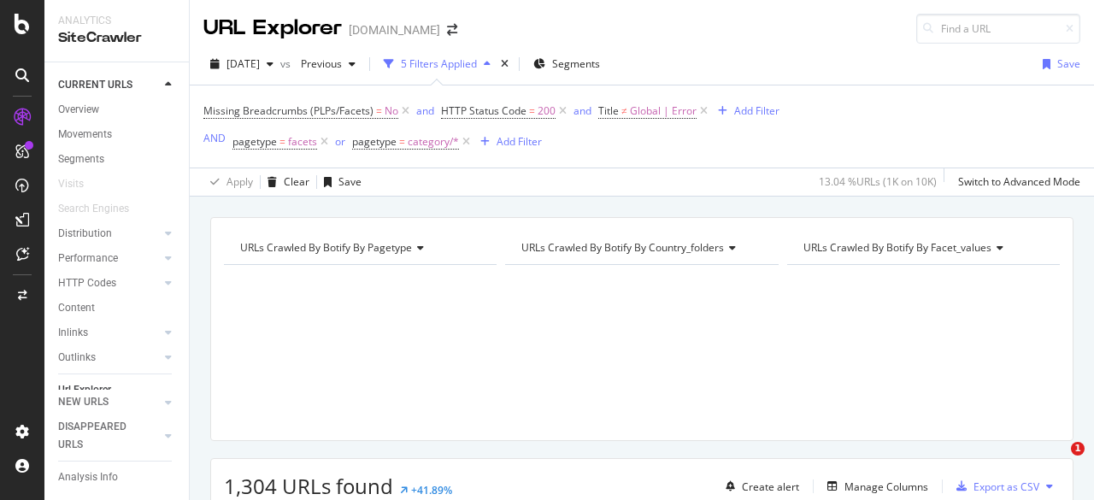  I want to click on div: AND, so click(215, 138).